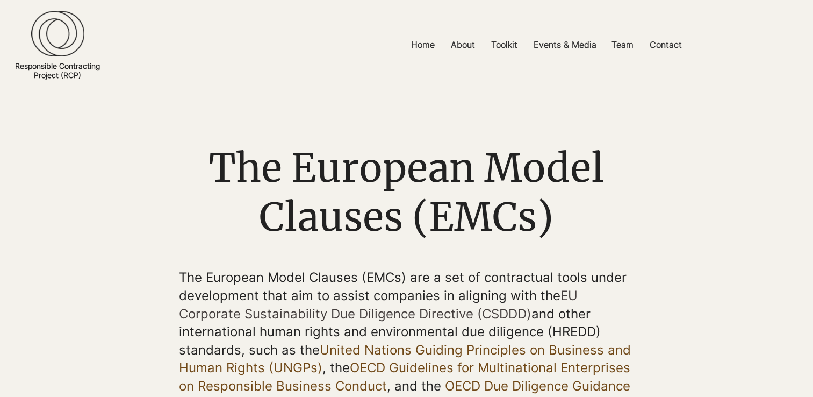 Image resolution: width=813 pixels, height=397 pixels. I want to click on span: The European Model Clauses (EMCs) are a set of contractual tools under development that aim to as..., so click(403, 313).